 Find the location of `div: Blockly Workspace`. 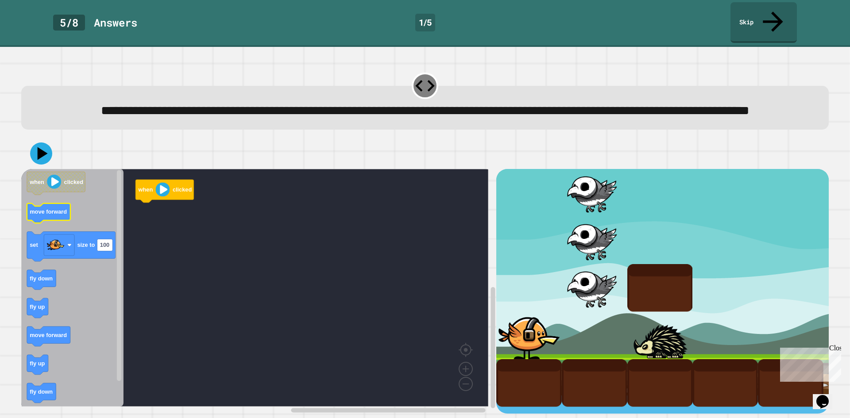

div: Blockly Workspace is located at coordinates (259, 291).